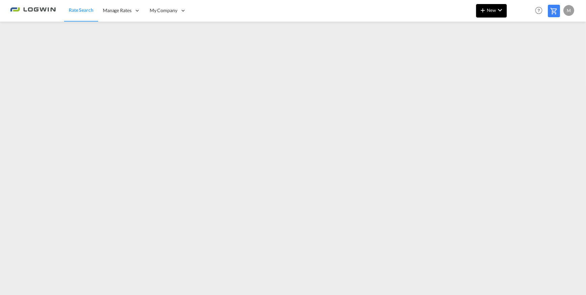  I want to click on img: 2761ae10d95411efa20a1f5e0282d2d7.png, so click(33, 10).